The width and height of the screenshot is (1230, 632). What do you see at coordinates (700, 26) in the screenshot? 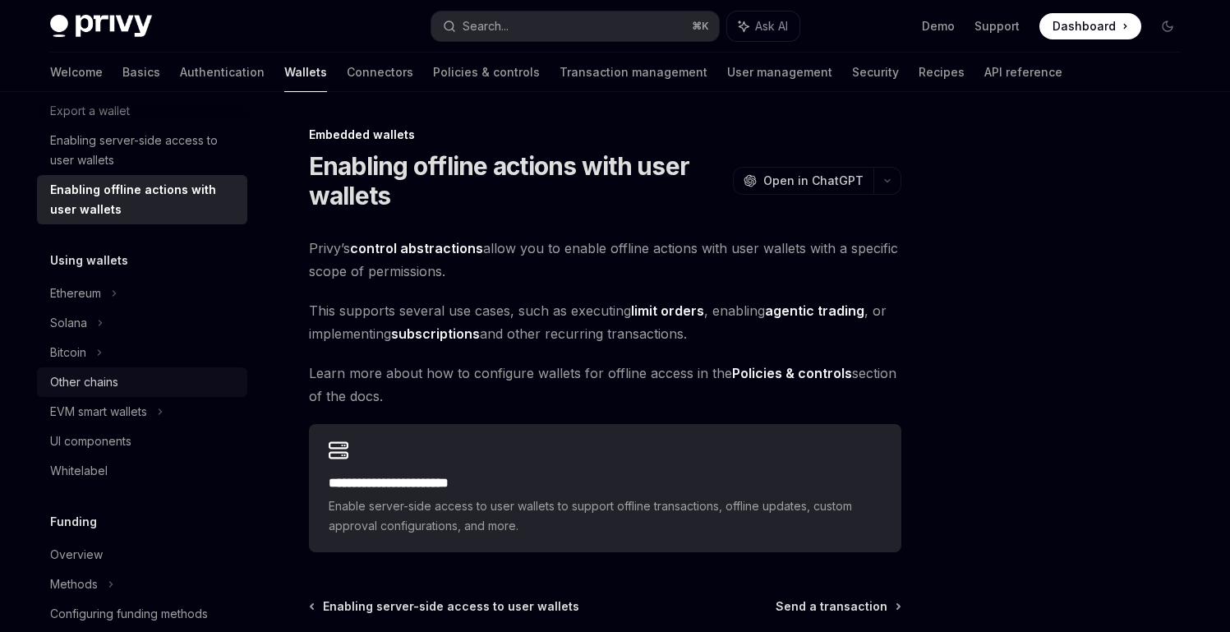
I see `span: ⌘ K` at bounding box center [700, 26].